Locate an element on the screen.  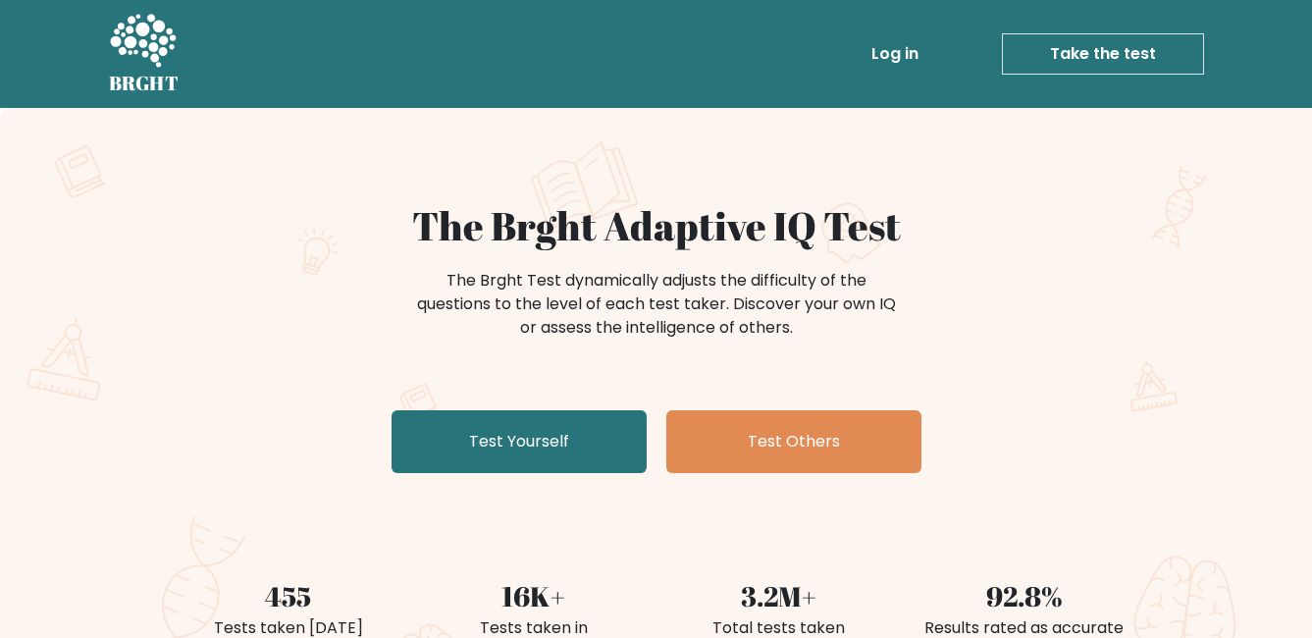
a: Log in is located at coordinates (895, 54).